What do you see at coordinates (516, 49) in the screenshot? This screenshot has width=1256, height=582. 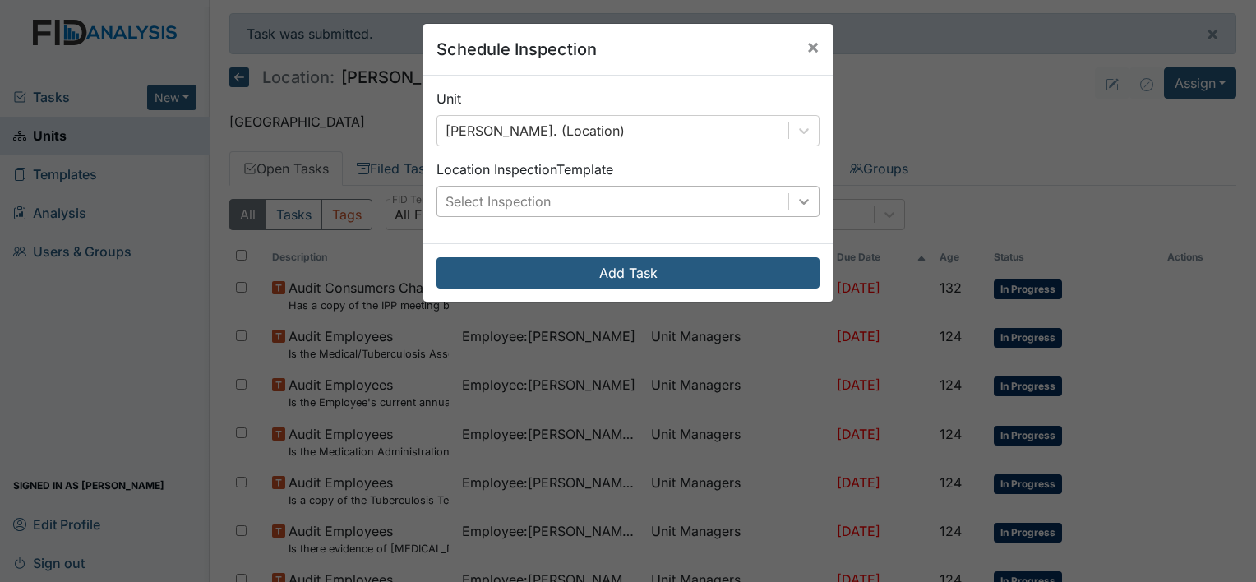 I see `h5: Schedule Inspection` at bounding box center [516, 49].